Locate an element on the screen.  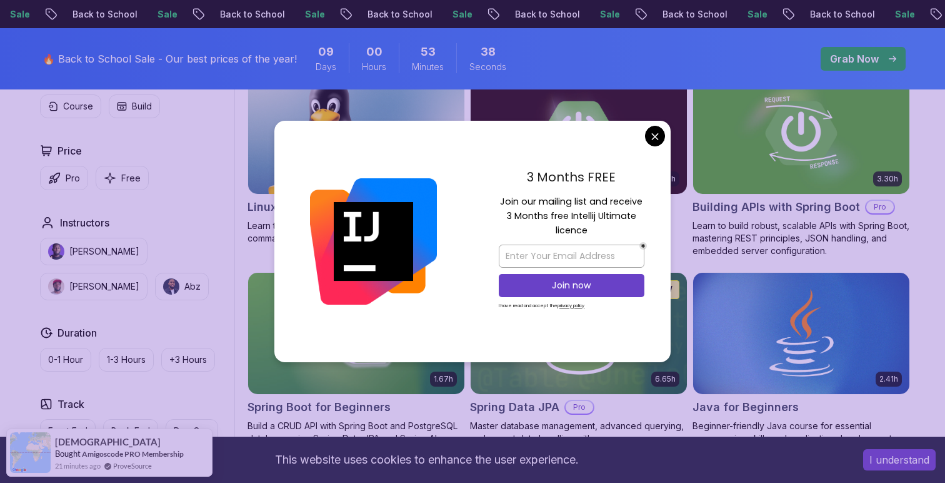
img: Spring Boot for Beginners card is located at coordinates (356, 333).